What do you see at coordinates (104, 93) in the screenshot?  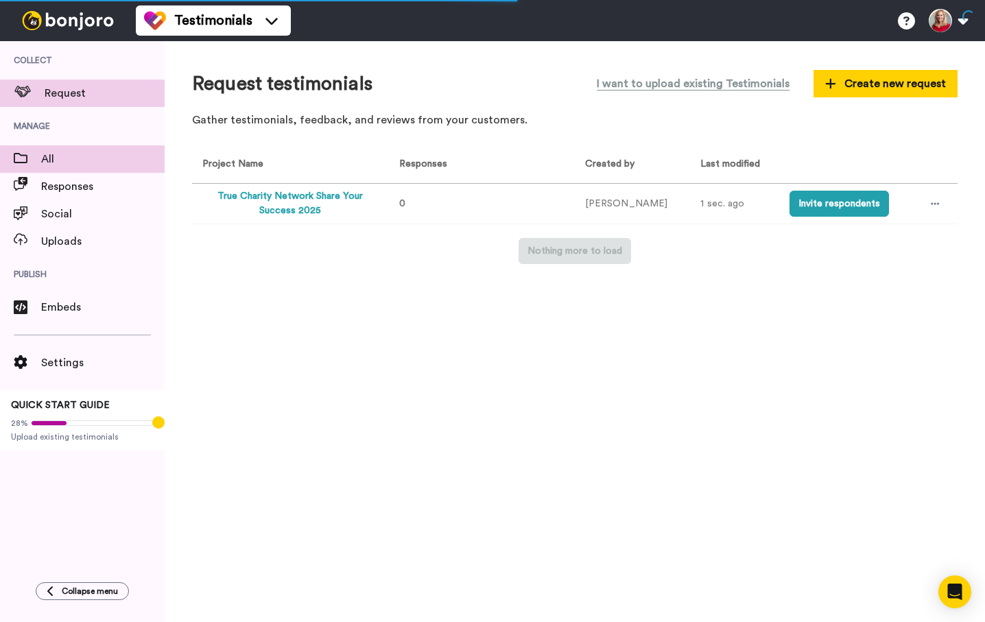 I see `span: Request` at bounding box center [104, 93].